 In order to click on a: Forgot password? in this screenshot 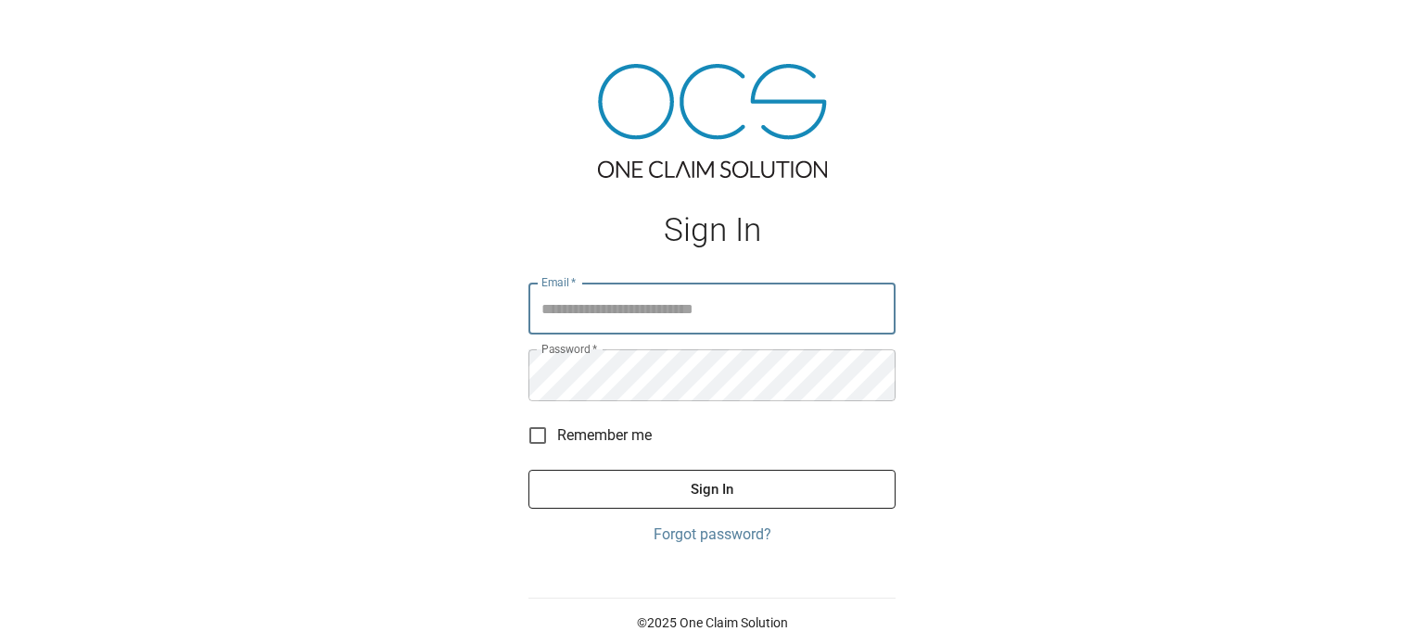, I will do `click(712, 535)`.